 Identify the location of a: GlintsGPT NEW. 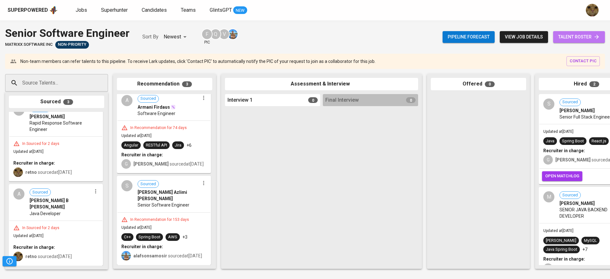
(229, 10).